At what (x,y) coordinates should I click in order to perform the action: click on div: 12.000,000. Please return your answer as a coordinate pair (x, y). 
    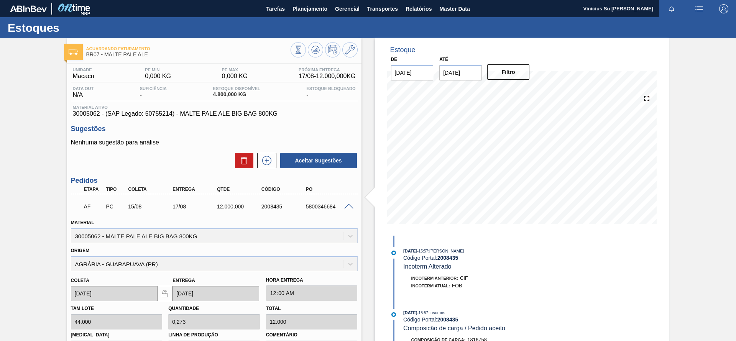
    Looking at the image, I should click on (240, 207).